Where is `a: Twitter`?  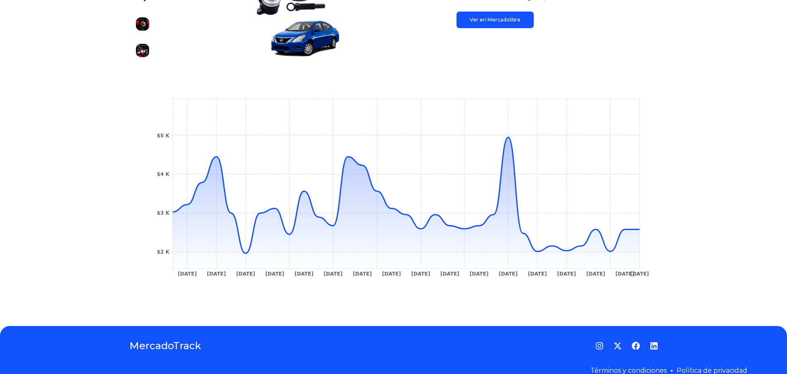 a: Twitter is located at coordinates (618, 346).